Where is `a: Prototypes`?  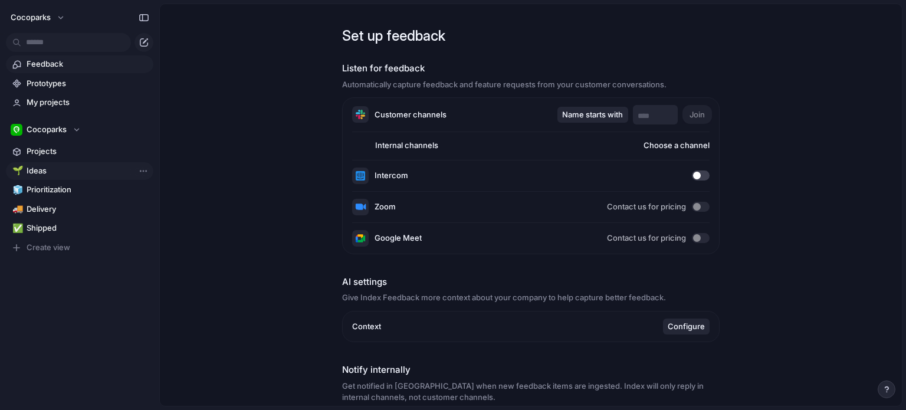 a: Prototypes is located at coordinates (80, 84).